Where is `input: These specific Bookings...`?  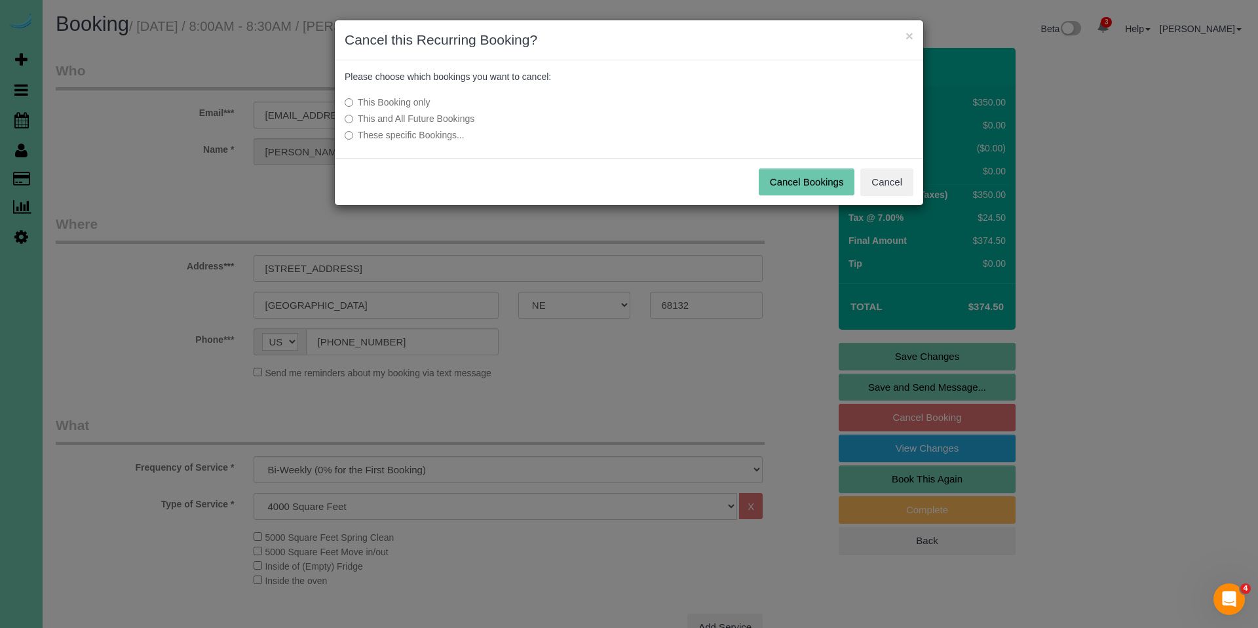 input: These specific Bookings... is located at coordinates (349, 135).